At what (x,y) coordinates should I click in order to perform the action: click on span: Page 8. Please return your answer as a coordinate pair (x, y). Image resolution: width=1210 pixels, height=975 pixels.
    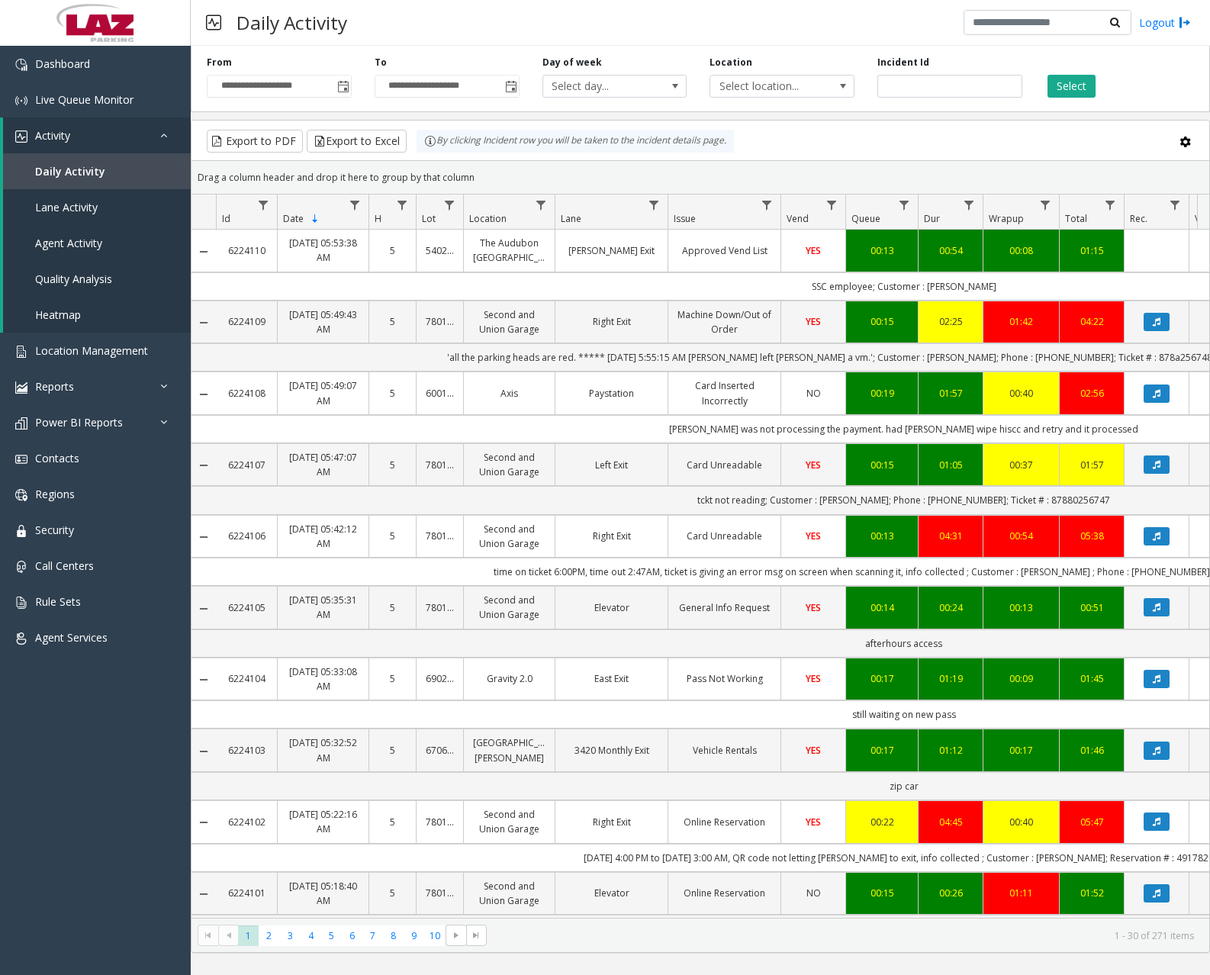
    Looking at the image, I should click on (393, 935).